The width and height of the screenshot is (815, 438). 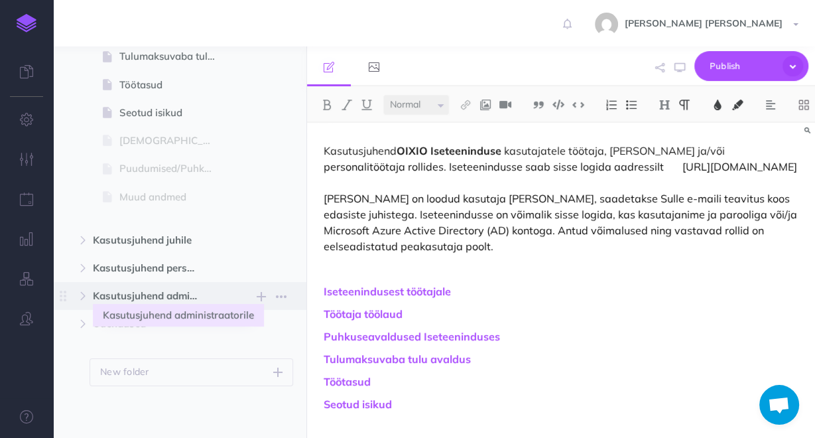 What do you see at coordinates (606, 24) in the screenshot?
I see `img: 0bf3c2874891d965dab3c1b08e631cda.jpg` at bounding box center [606, 24].